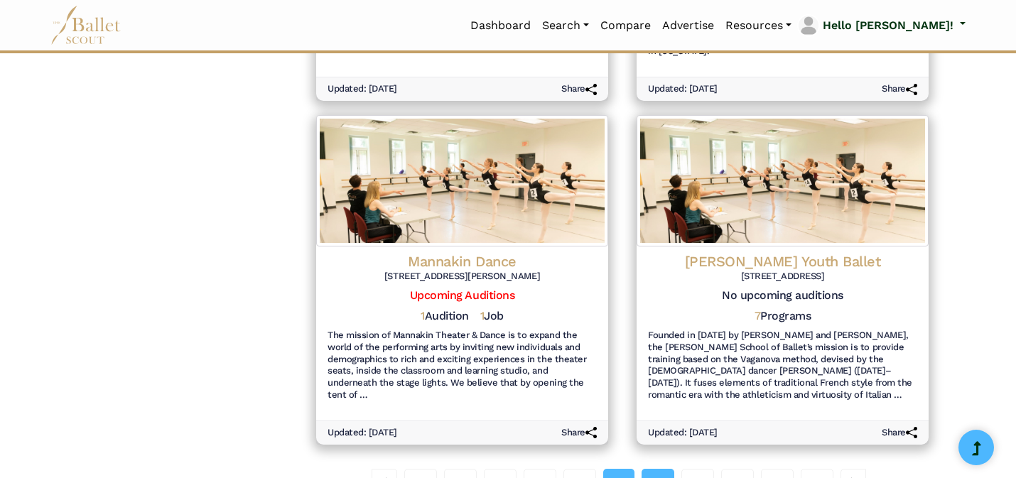 This screenshot has width=1016, height=478. Describe the element at coordinates (462, 295) in the screenshot. I see `a: Upcoming Auditions` at that location.